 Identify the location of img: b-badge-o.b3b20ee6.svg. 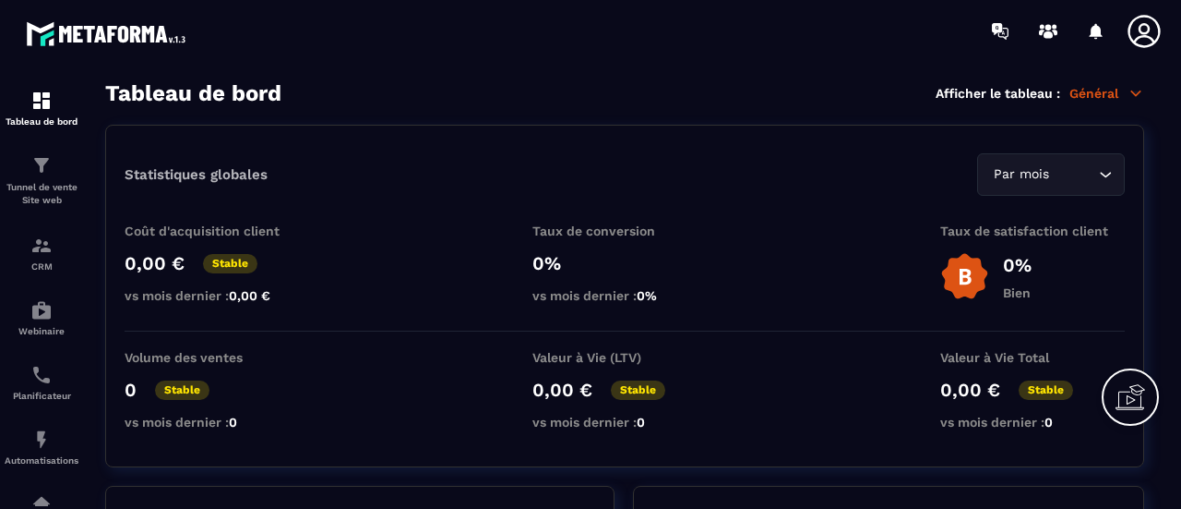
(964, 276).